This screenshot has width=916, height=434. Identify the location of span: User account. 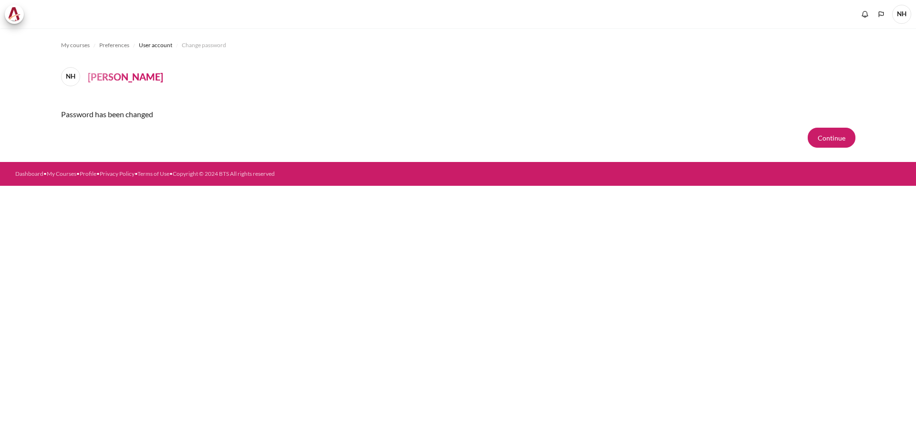
(155, 45).